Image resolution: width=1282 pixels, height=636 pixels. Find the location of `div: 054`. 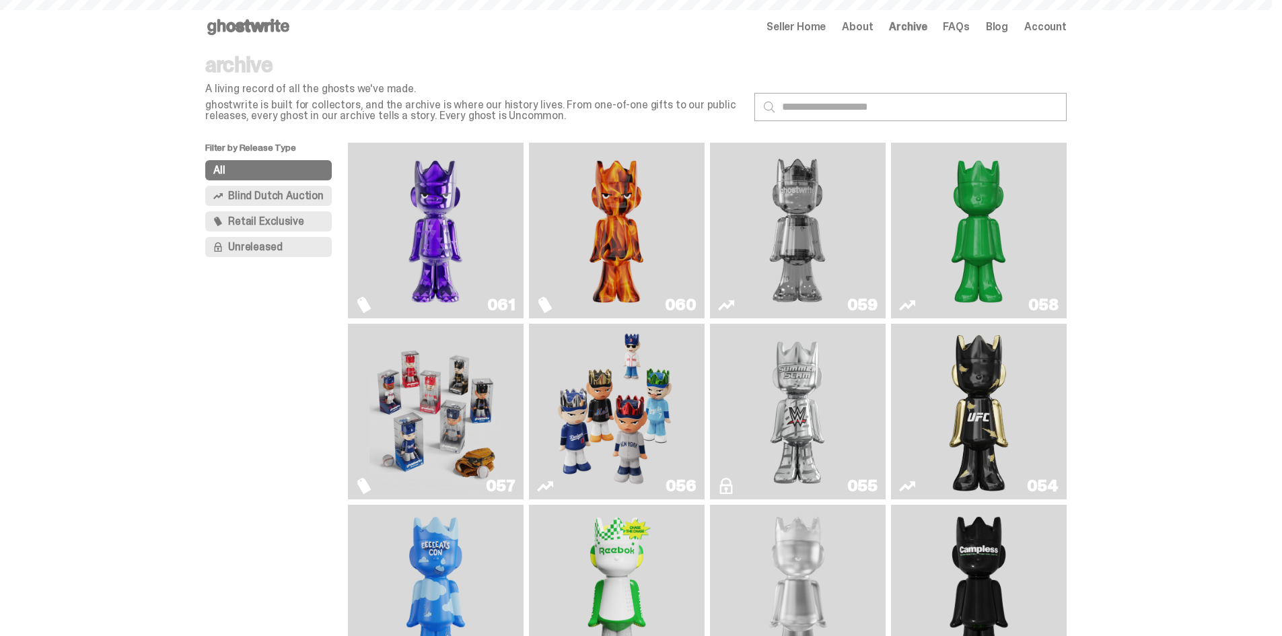

div: 054 is located at coordinates (1042, 486).